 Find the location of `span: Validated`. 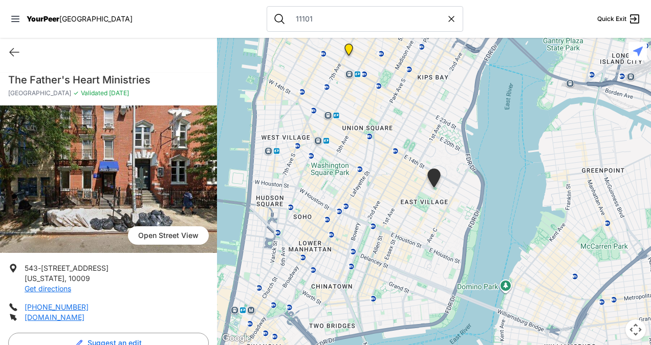

span: Validated is located at coordinates (94, 93).